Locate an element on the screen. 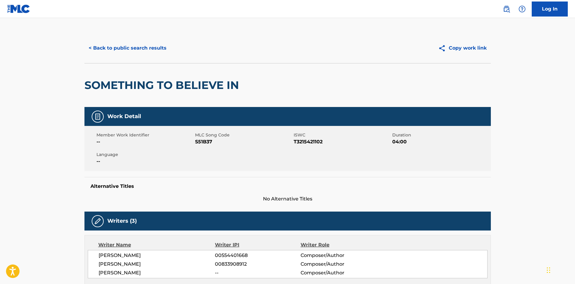 The image size is (575, 284). h2: SOMETHING TO BELIEVE IN is located at coordinates (163, 85).